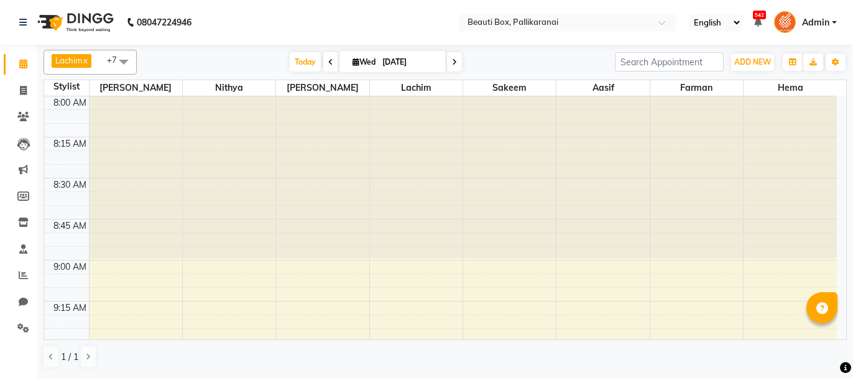 This screenshot has height=378, width=853. I want to click on span: Aasif, so click(602, 88).